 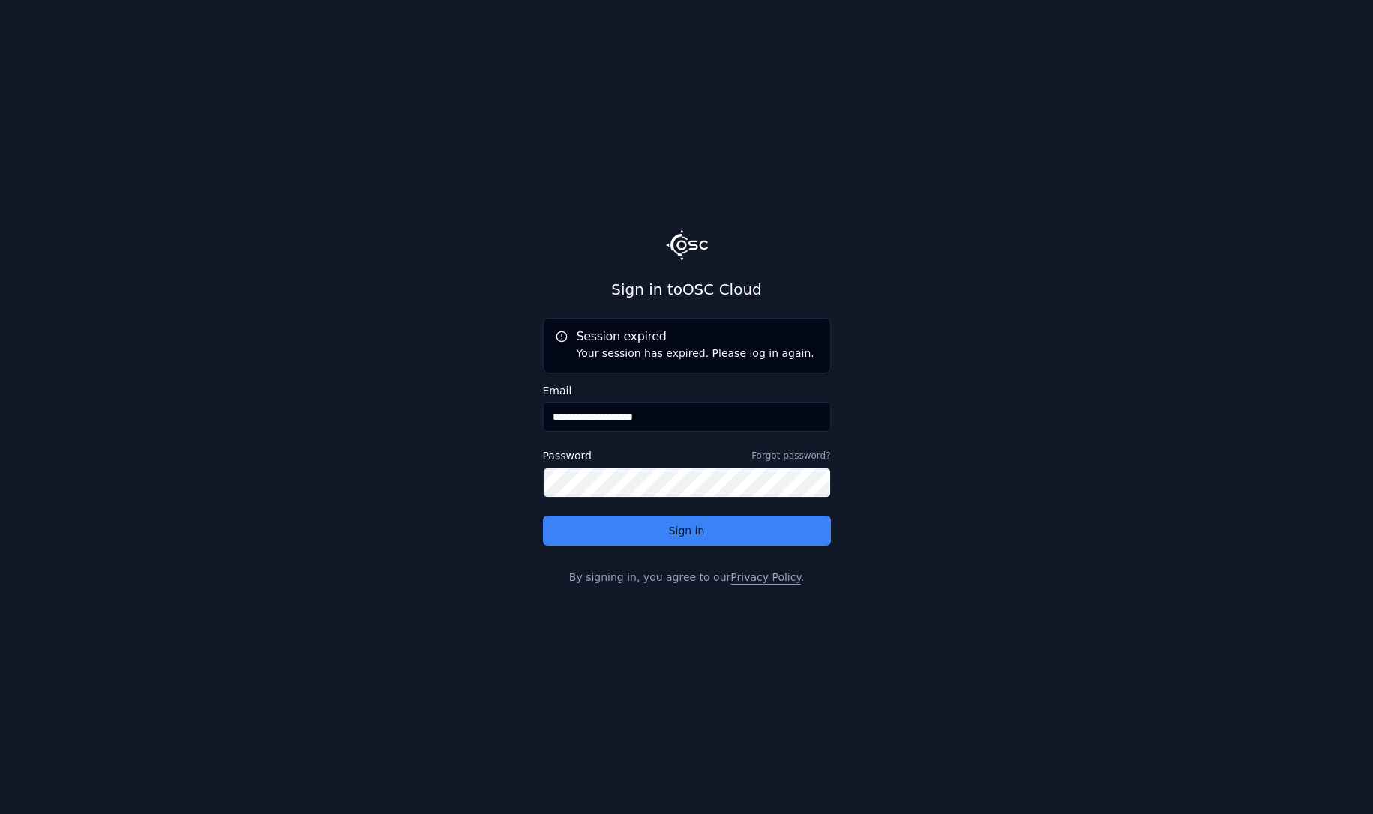 I want to click on h2: Sign in to OSC Cloud, so click(x=687, y=289).